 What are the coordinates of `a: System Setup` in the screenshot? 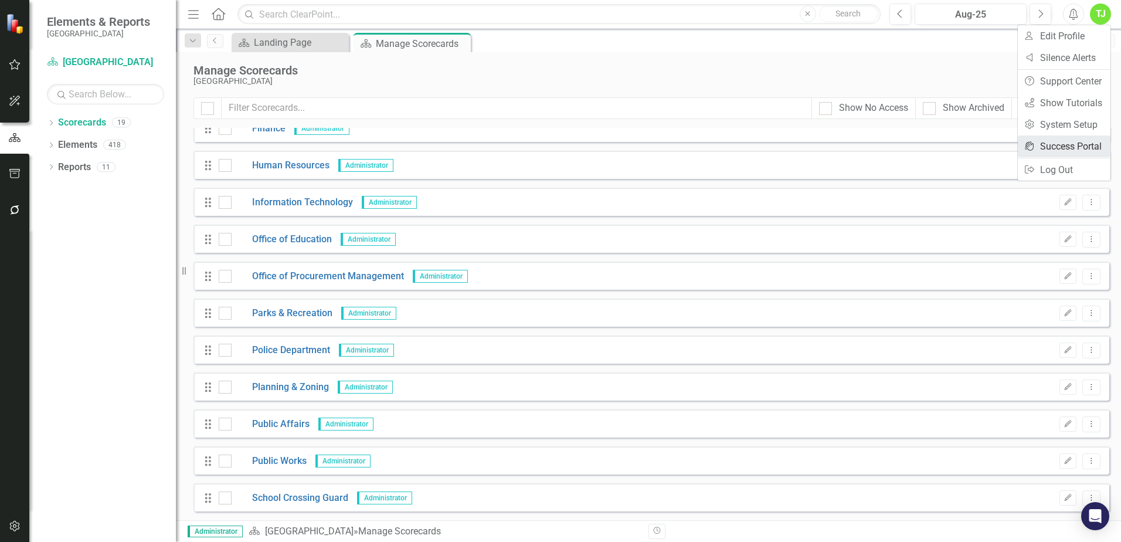 It's located at (1064, 124).